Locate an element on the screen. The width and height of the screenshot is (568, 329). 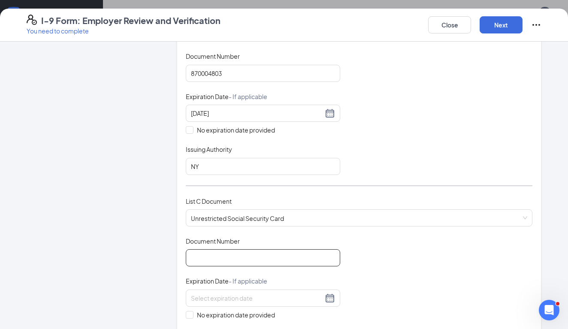
input: 10/18/2026 is located at coordinates (257, 113).